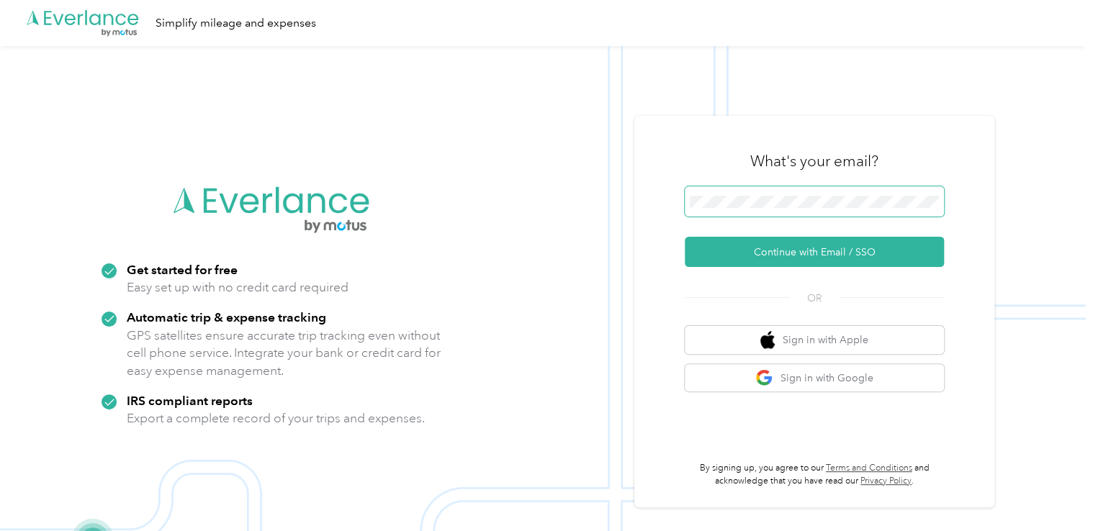 This screenshot has height=531, width=1093. Describe the element at coordinates (885, 481) in the screenshot. I see `a: Privacy Policy` at that location.